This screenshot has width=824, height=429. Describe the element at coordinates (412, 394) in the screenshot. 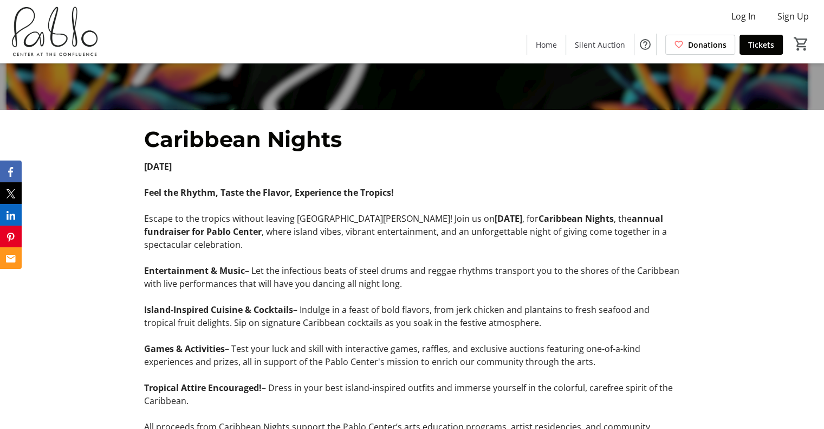

I see `p: – Dress in your best island-inspired outfits and immerse yourself in the colorful, carefree spiri...` at that location.